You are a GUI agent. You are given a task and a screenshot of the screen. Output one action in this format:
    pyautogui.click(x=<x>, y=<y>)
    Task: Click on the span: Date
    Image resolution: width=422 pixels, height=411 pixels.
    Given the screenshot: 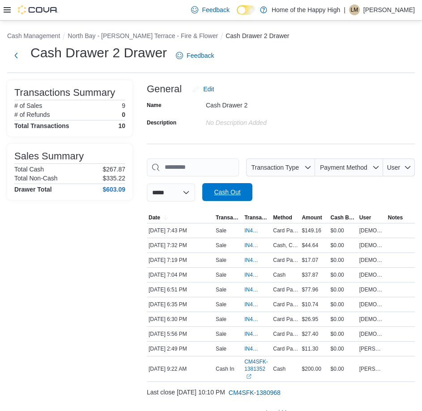 What is the action you would take?
    pyautogui.click(x=154, y=218)
    